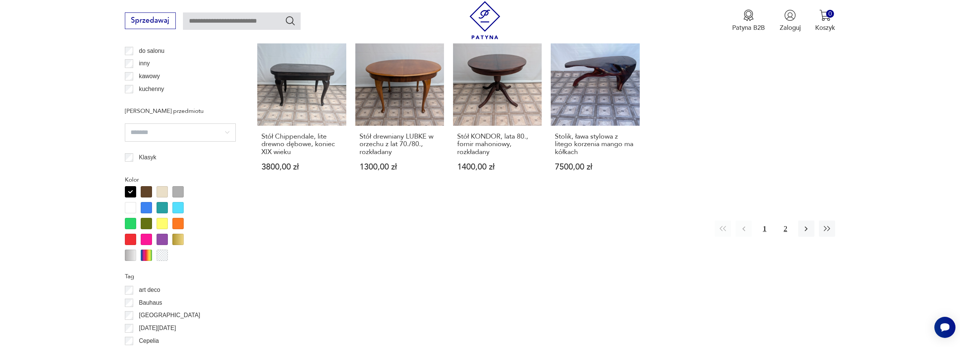 The height and width of the screenshot is (347, 960). What do you see at coordinates (830, 14) in the screenshot?
I see `div: 0` at bounding box center [830, 14].